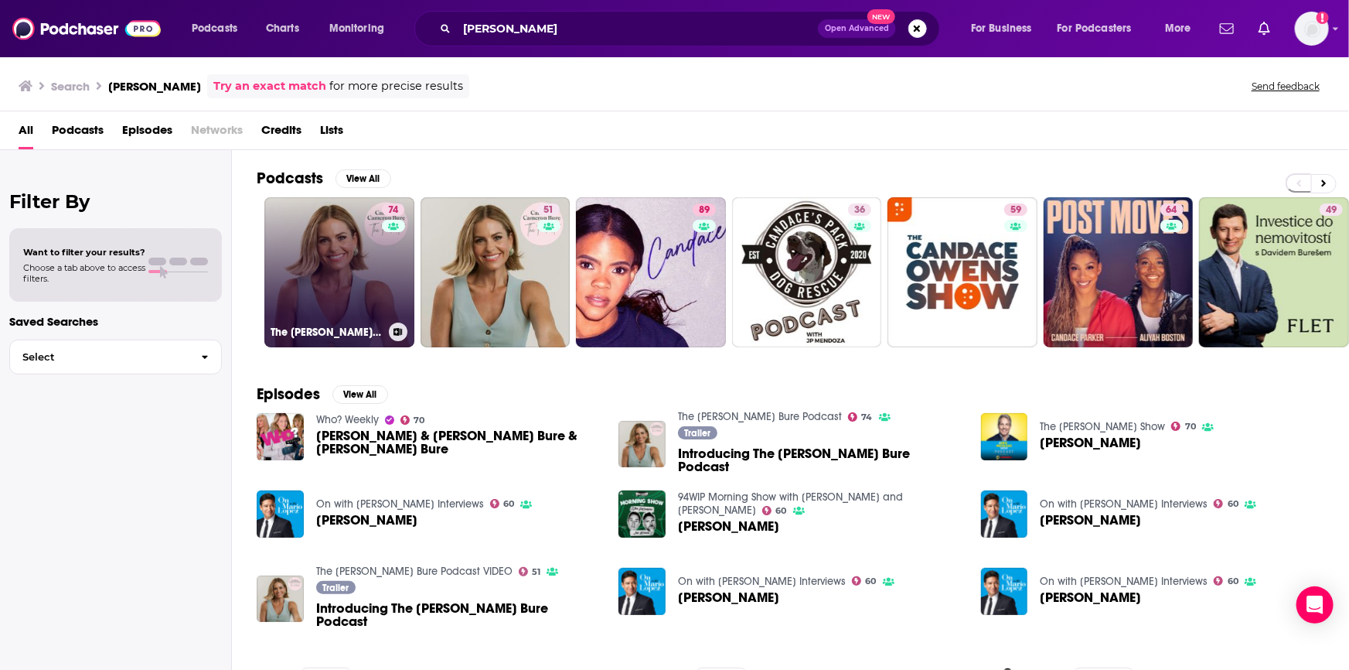  I want to click on span: Open Advanced, so click(857, 29).